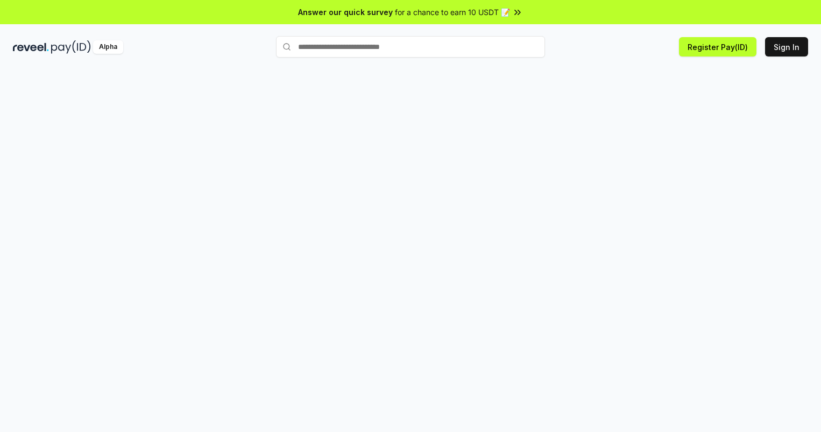 The height and width of the screenshot is (432, 821). What do you see at coordinates (452, 12) in the screenshot?
I see `span: for a chance to earn 10 USDT 📝` at bounding box center [452, 12].